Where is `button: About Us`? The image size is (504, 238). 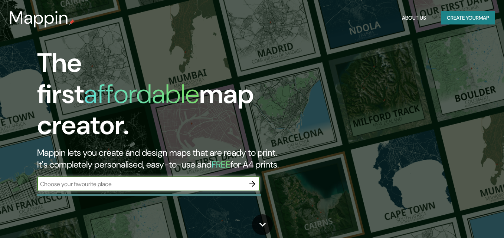
button: About Us is located at coordinates (414, 18).